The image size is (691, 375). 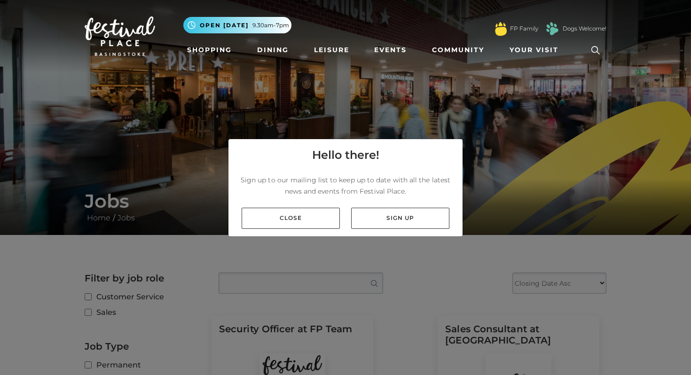 What do you see at coordinates (534, 50) in the screenshot?
I see `span: Your Visit` at bounding box center [534, 50].